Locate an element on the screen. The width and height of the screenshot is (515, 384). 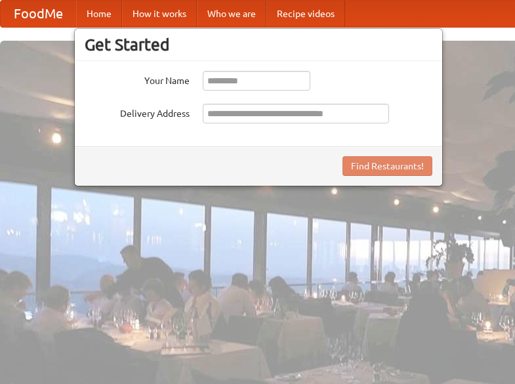
a: Who we are is located at coordinates (231, 14).